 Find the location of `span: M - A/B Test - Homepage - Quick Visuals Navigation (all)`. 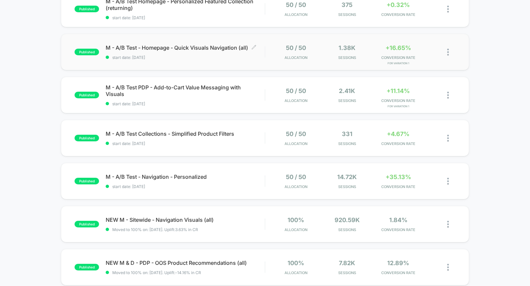

span: M - A/B Test - Homepage - Quick Visuals Navigation (all) is located at coordinates (185, 48).